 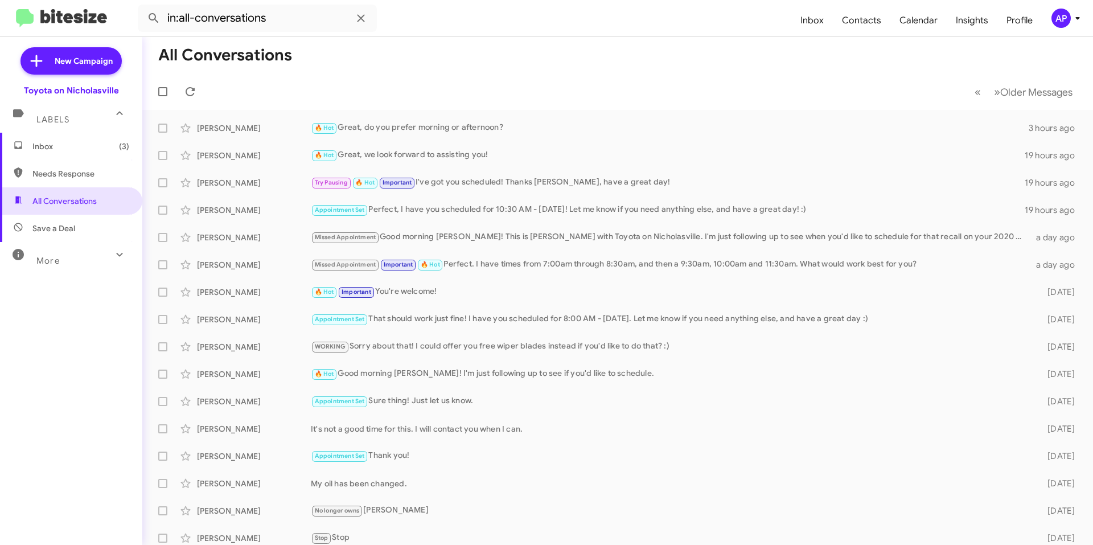 What do you see at coordinates (670, 291) in the screenshot?
I see `div: You're welcome!` at bounding box center [670, 291].